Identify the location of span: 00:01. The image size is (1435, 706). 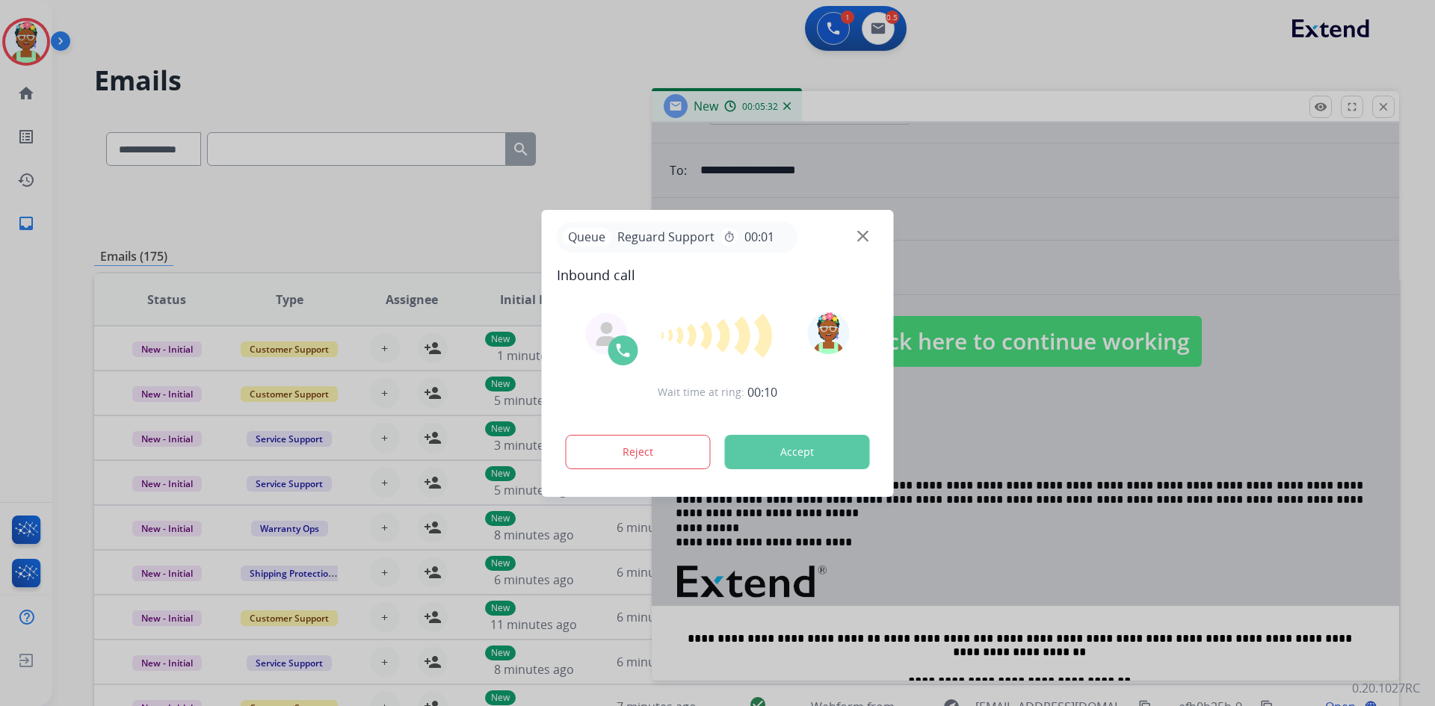
(760, 237).